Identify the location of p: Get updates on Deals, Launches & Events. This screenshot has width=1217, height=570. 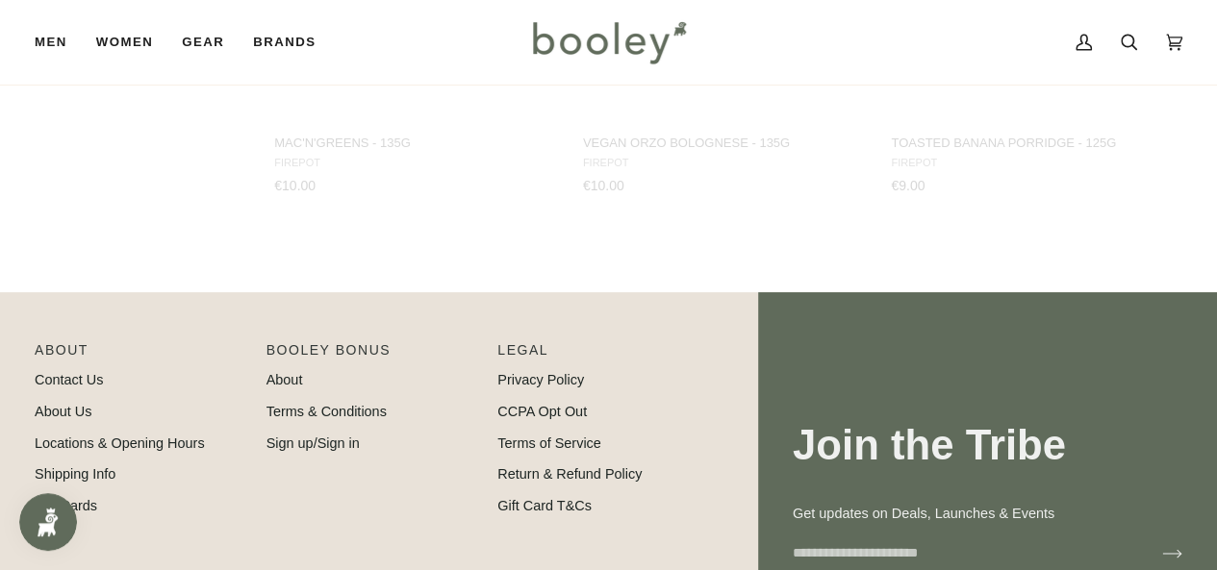
(987, 515).